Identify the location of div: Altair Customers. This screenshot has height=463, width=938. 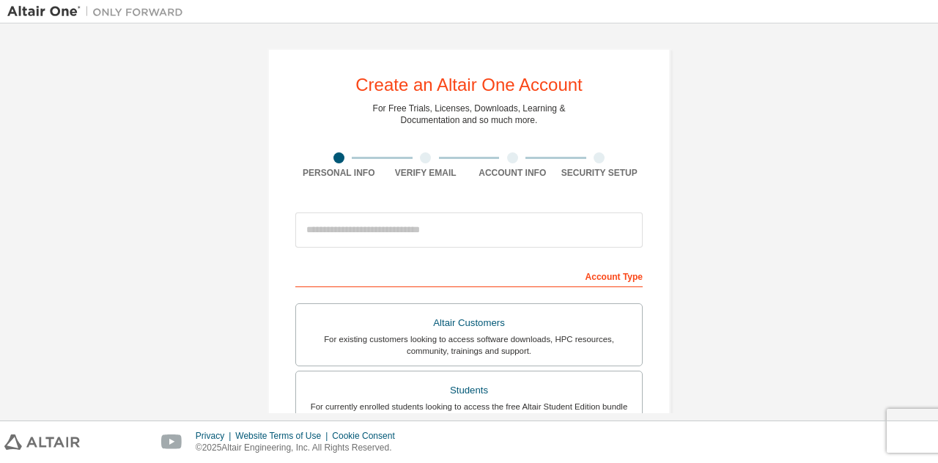
(469, 323).